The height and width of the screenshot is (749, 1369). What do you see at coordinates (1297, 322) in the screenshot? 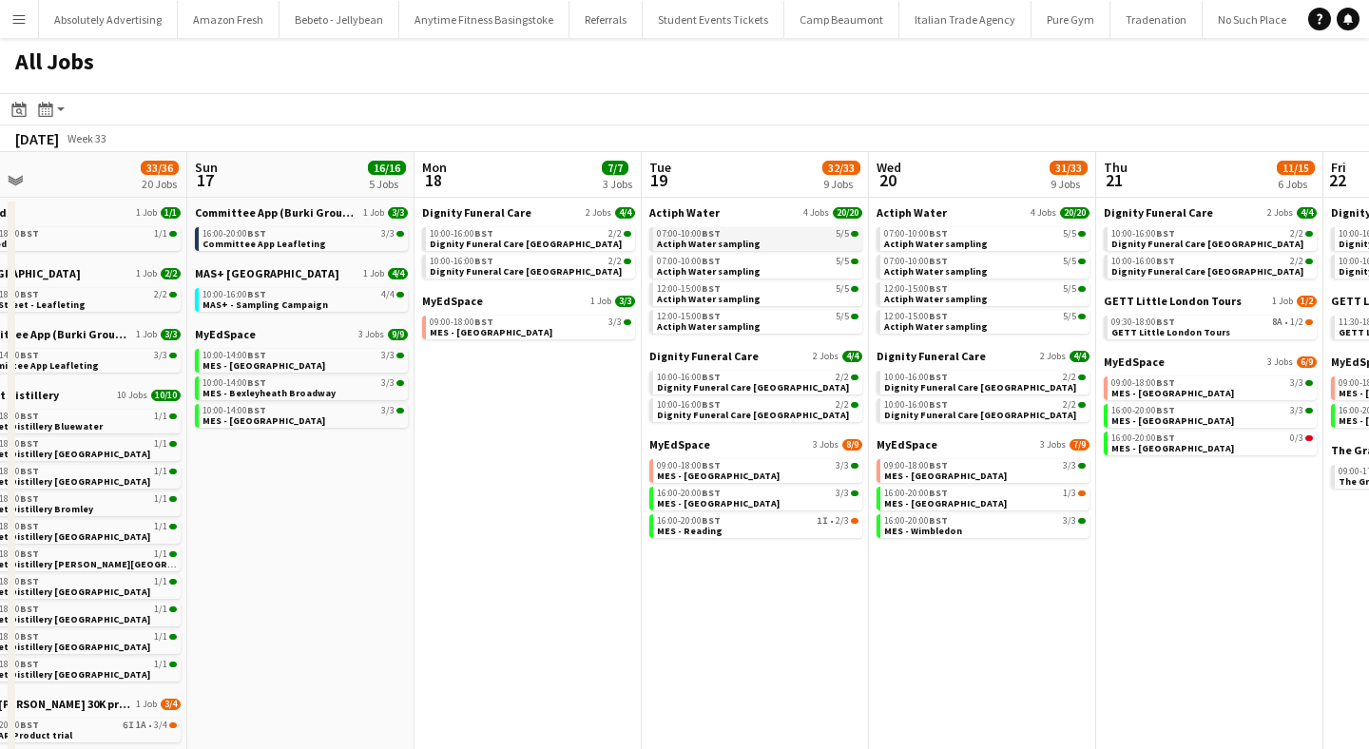
I see `span: 1/2` at bounding box center [1297, 322].